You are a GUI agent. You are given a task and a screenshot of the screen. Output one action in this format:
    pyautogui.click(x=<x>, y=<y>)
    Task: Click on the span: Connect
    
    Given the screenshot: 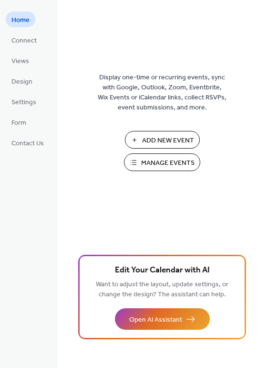 What is the action you would take?
    pyautogui.click(x=24, y=41)
    